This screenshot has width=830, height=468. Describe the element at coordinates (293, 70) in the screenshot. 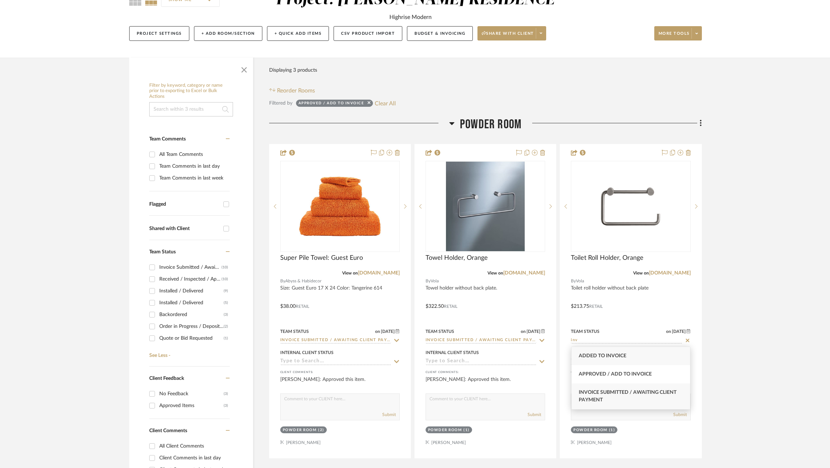

I see `div: Displaying 3 products` at that location.